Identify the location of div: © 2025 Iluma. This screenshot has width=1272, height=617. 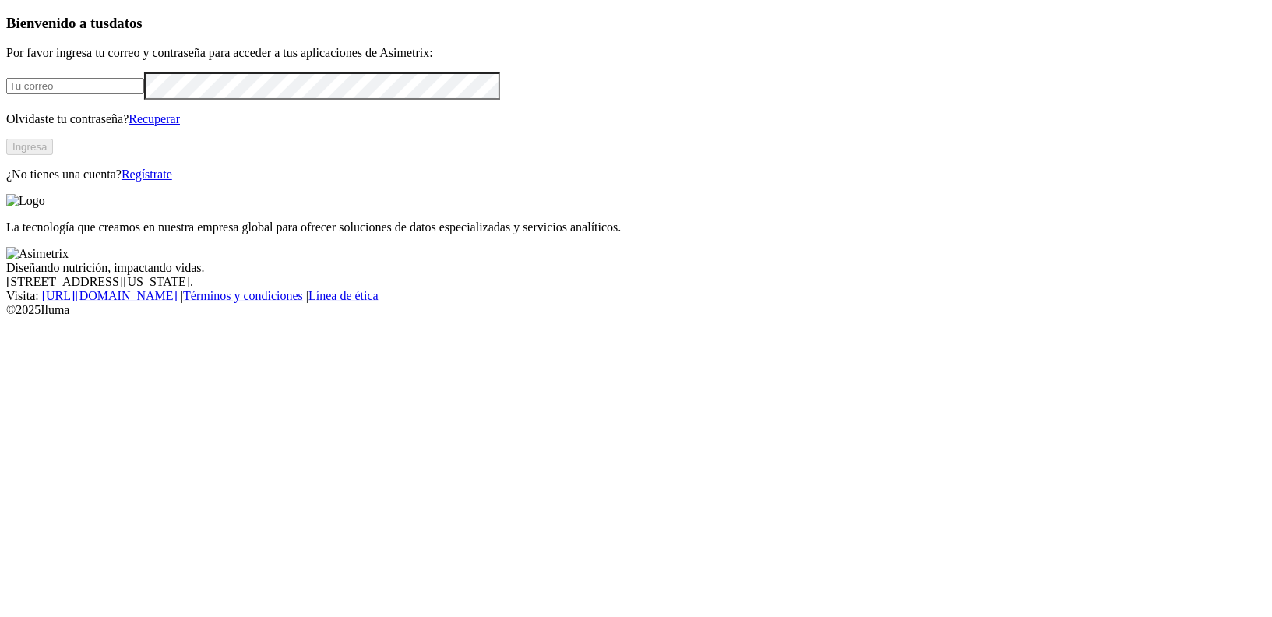
(636, 310).